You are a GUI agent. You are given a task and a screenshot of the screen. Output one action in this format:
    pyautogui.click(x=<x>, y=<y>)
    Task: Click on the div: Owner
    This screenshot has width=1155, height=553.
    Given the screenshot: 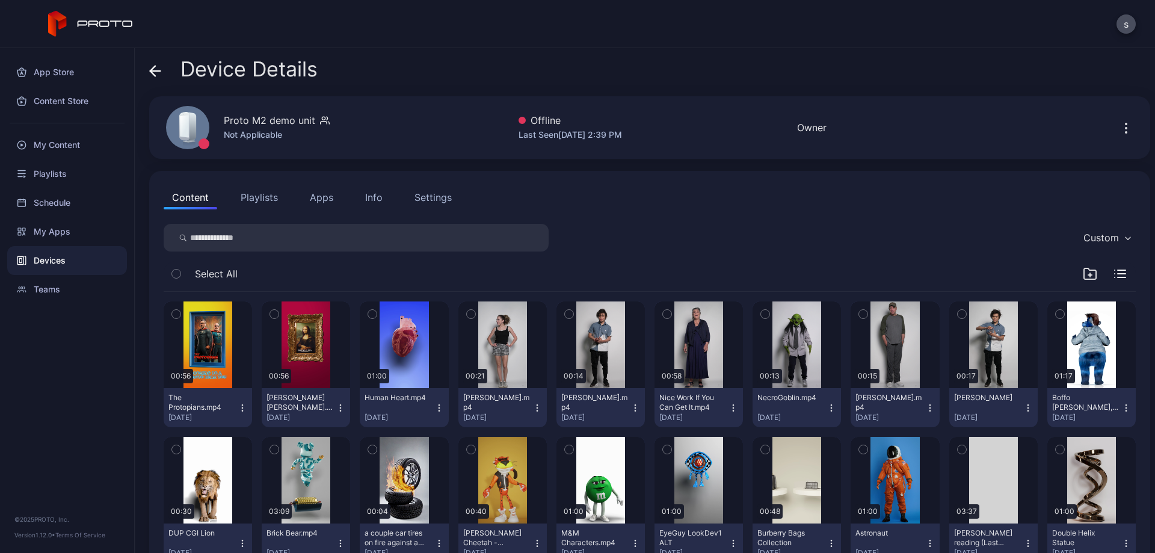 What is the action you would take?
    pyautogui.click(x=811, y=127)
    